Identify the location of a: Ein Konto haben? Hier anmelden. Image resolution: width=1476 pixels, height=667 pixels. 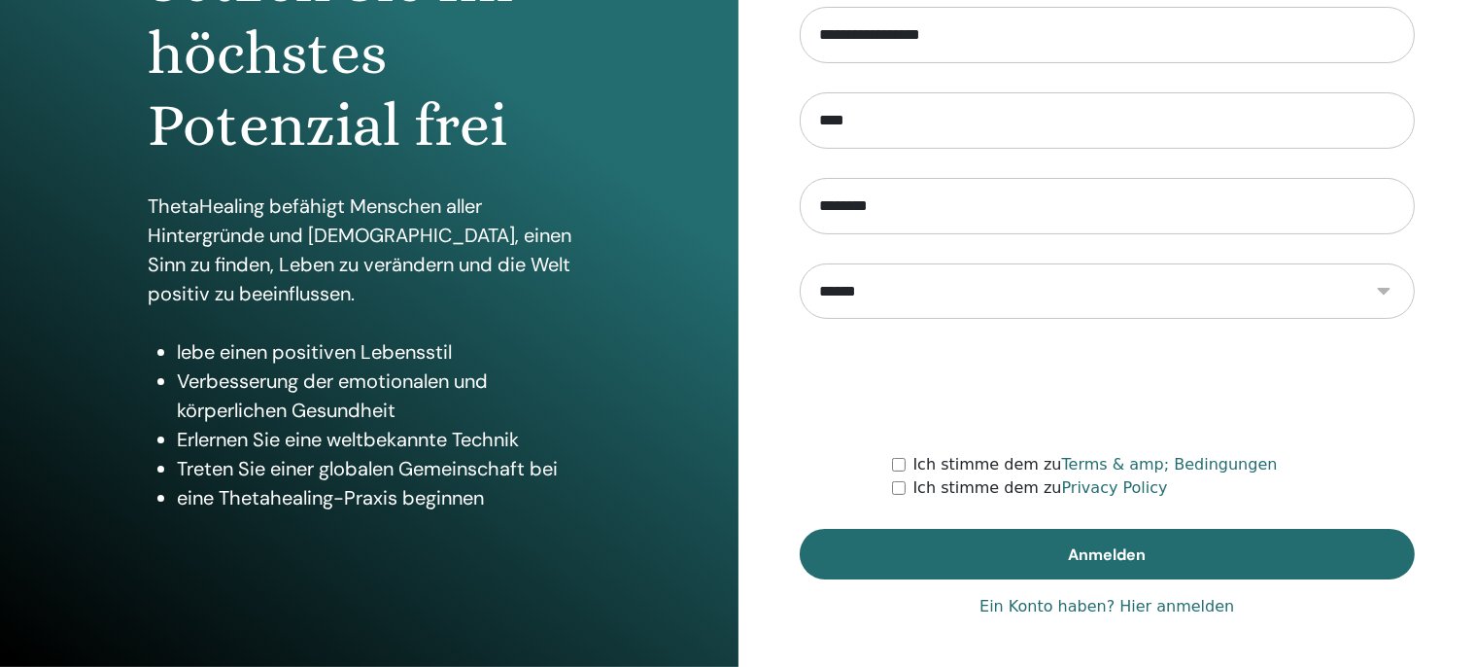
(1107, 606).